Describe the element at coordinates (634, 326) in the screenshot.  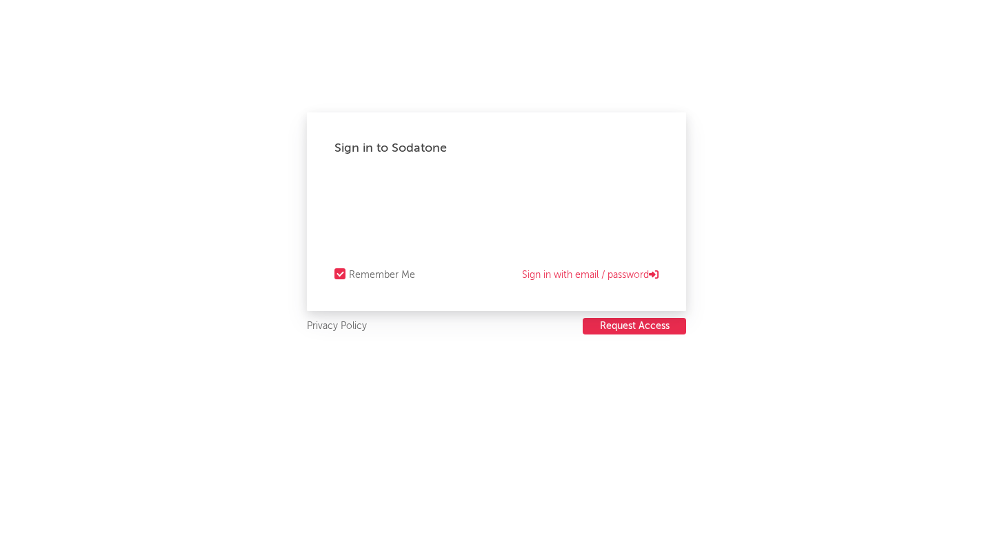
I see `button: Request Access` at that location.